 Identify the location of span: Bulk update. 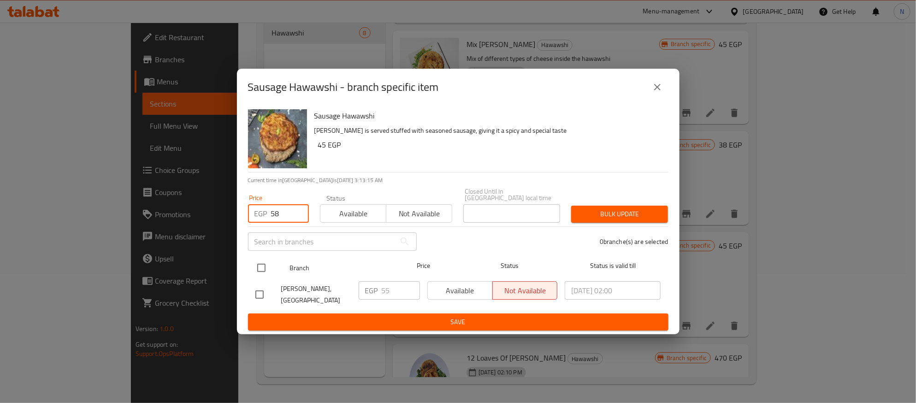
(620, 214).